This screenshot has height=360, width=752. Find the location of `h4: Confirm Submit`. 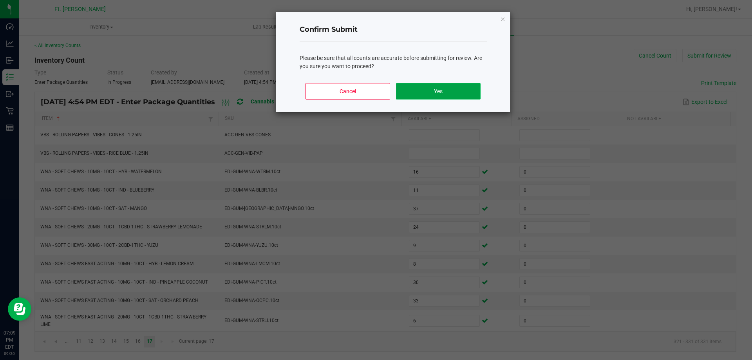

h4: Confirm Submit is located at coordinates (393, 30).